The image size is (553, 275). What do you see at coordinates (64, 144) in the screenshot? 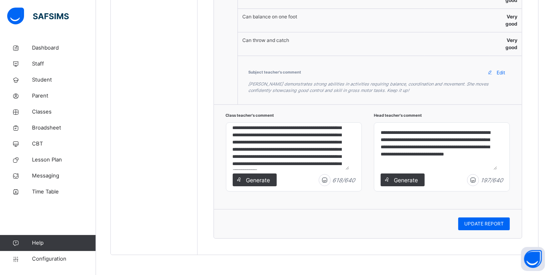
I see `span: CBT` at bounding box center [64, 144].